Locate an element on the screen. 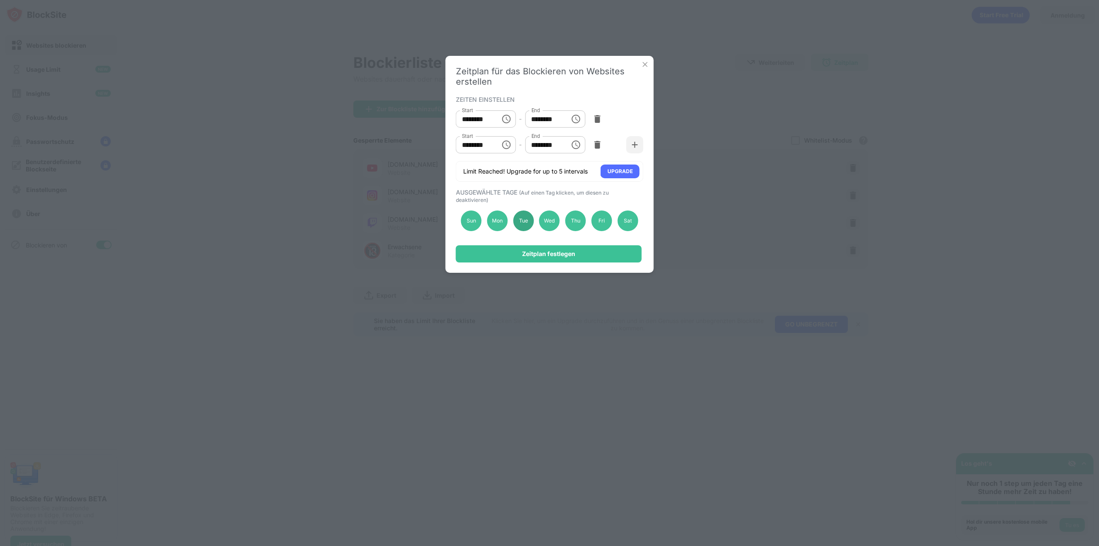 The width and height of the screenshot is (1099, 546). button: Choose time, selected time is 7:00 PM is located at coordinates (576, 119).